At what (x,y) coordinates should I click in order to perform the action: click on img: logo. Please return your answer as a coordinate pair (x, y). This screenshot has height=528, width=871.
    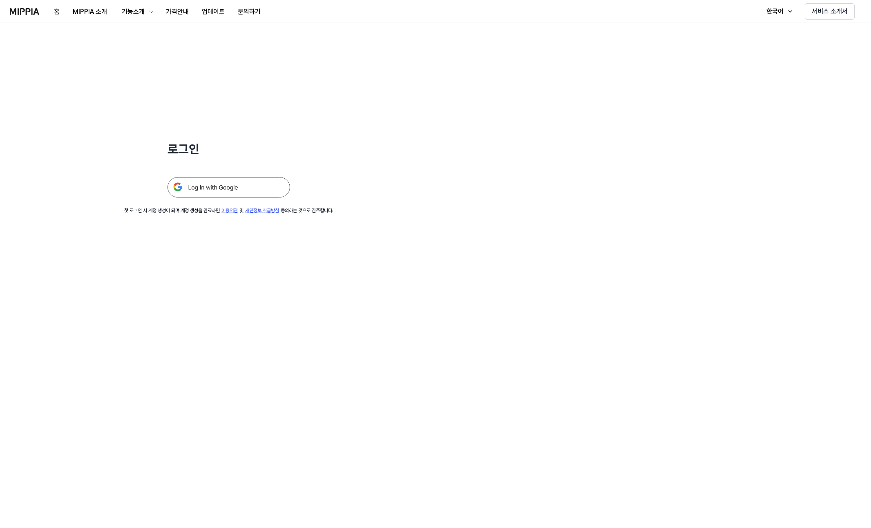
    Looking at the image, I should click on (25, 11).